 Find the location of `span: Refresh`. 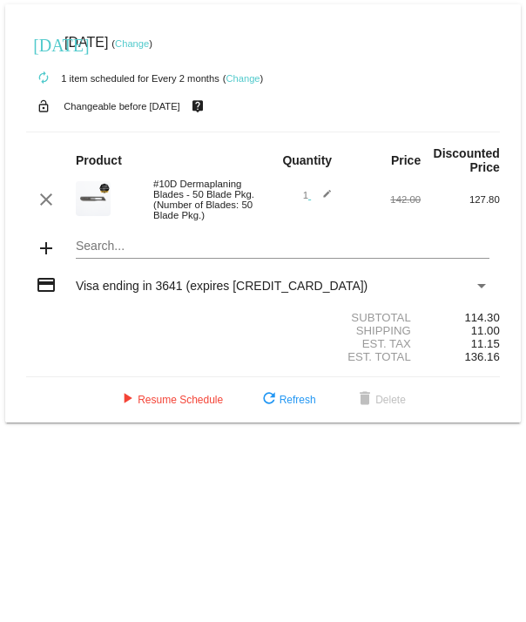

span: Refresh is located at coordinates (287, 400).